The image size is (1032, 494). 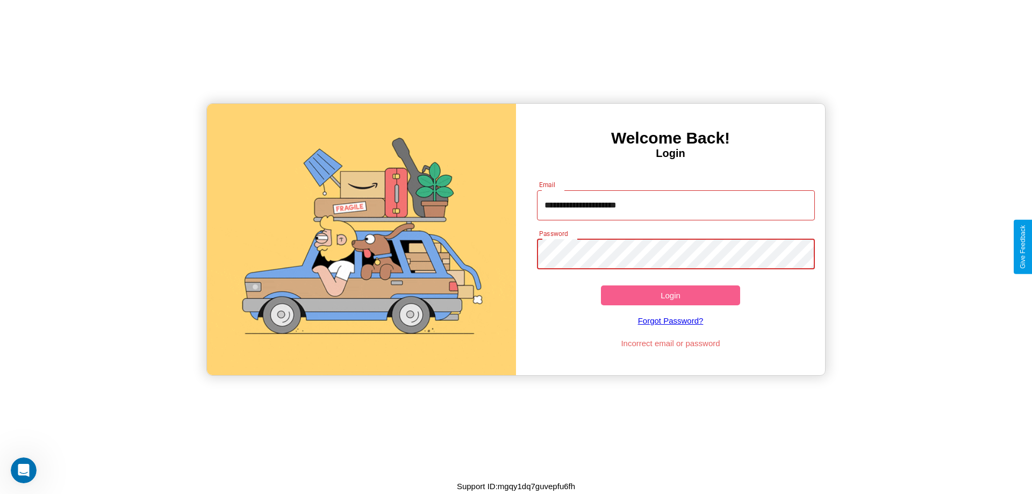 What do you see at coordinates (671, 320) in the screenshot?
I see `a: Forgot Password?` at bounding box center [671, 320].